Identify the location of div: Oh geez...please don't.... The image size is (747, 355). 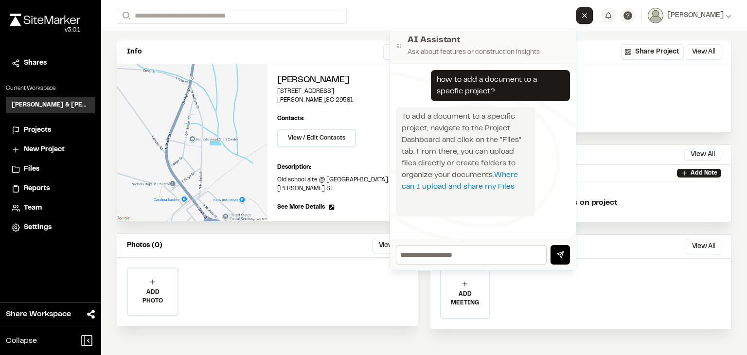
(45, 30).